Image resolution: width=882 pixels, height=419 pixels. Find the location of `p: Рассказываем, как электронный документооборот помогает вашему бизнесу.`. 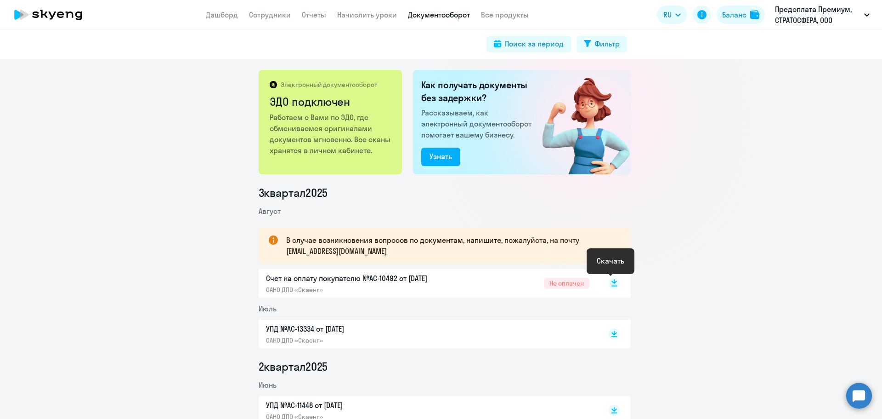

p: Рассказываем, как электронный документооборот помогает вашему бизнесу. is located at coordinates (478, 124).